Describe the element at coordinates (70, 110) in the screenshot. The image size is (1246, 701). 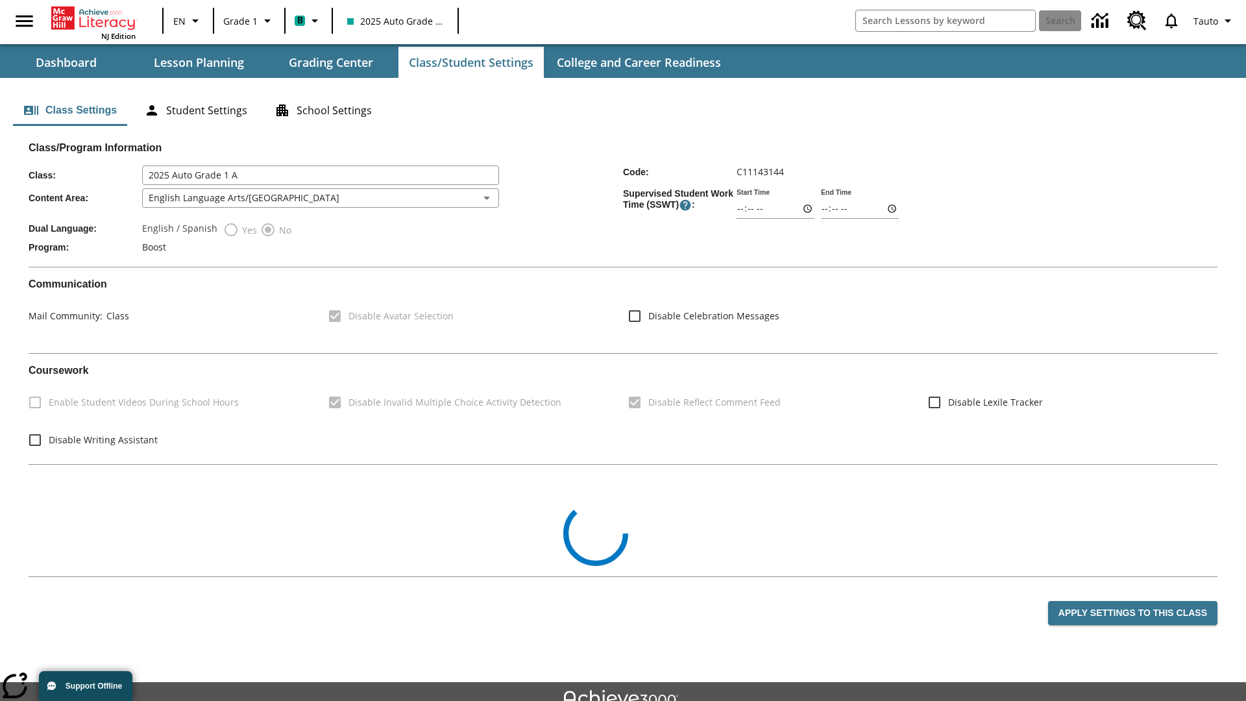
I see `button: Class Settings` at that location.